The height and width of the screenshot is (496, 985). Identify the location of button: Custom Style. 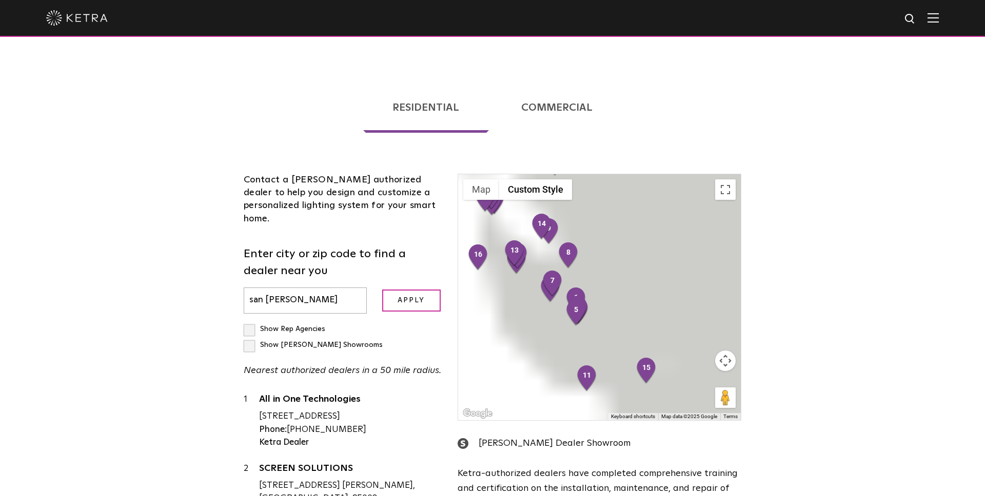
(535, 190).